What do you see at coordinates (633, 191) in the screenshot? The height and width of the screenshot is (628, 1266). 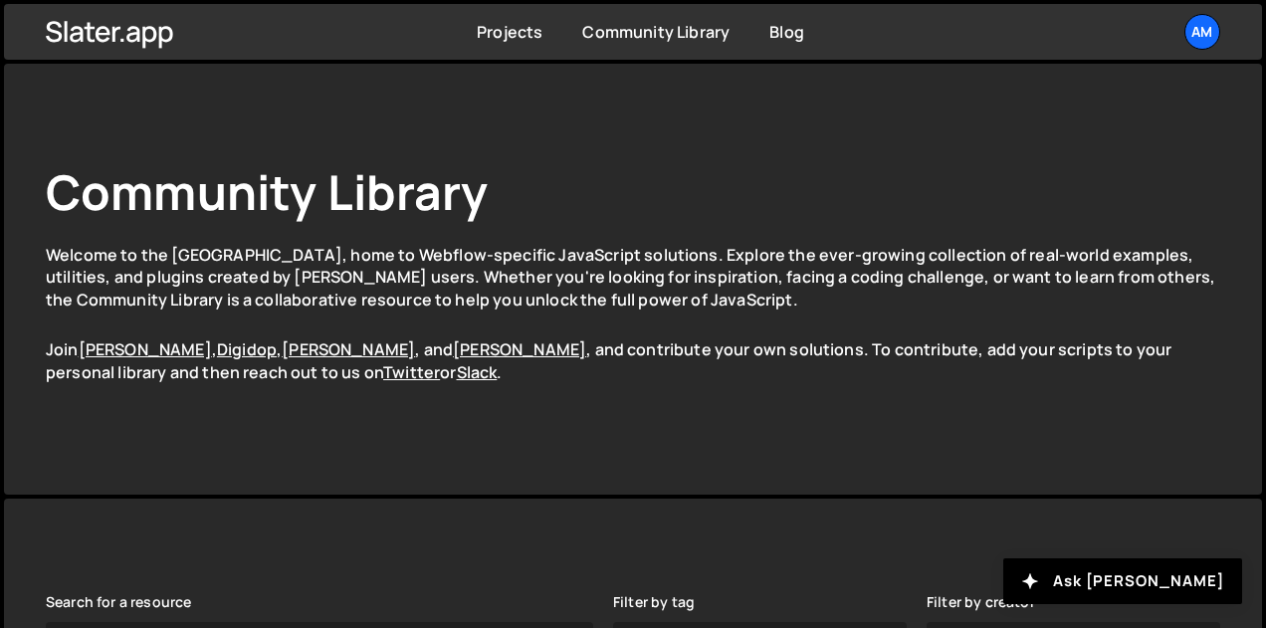 I see `h1: Community Library` at bounding box center [633, 191].